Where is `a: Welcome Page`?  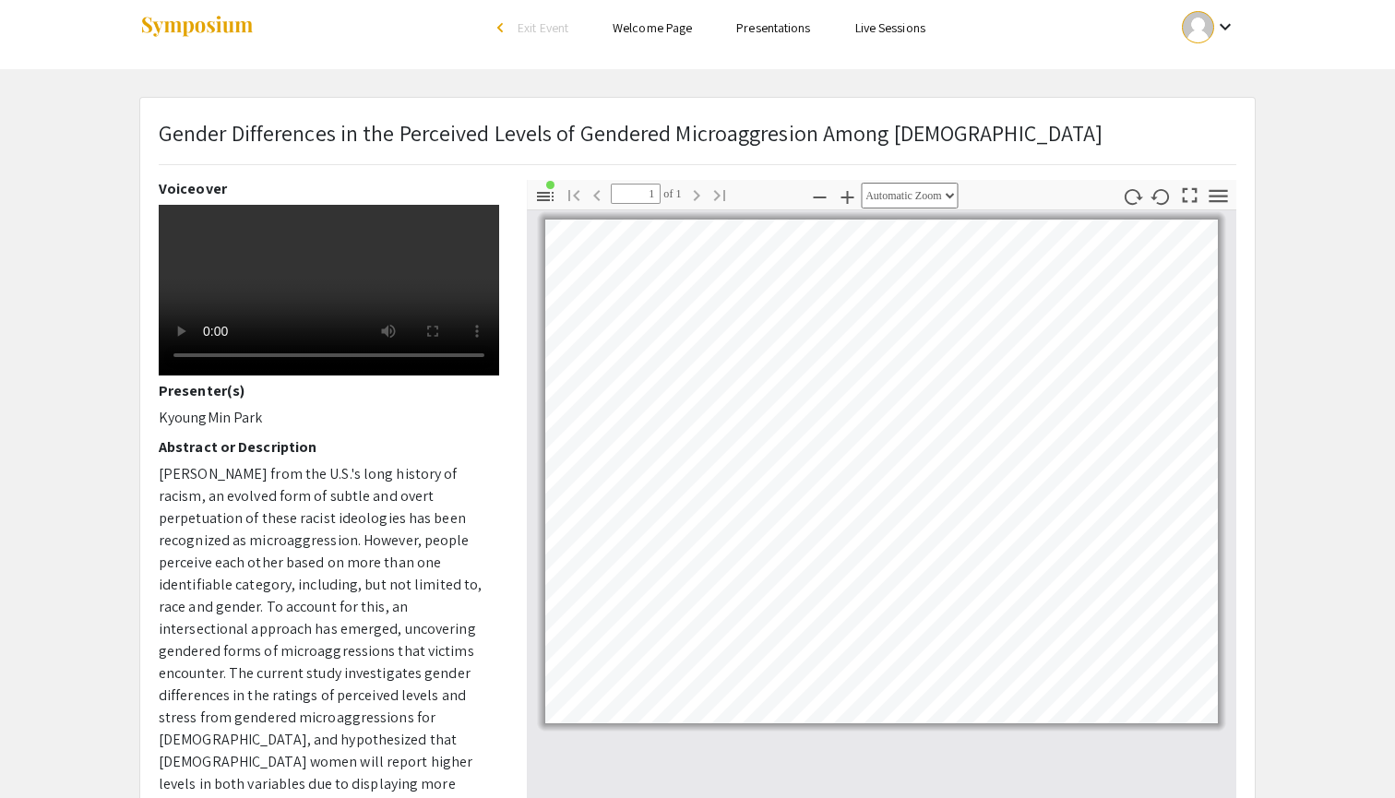 a: Welcome Page is located at coordinates (652, 28).